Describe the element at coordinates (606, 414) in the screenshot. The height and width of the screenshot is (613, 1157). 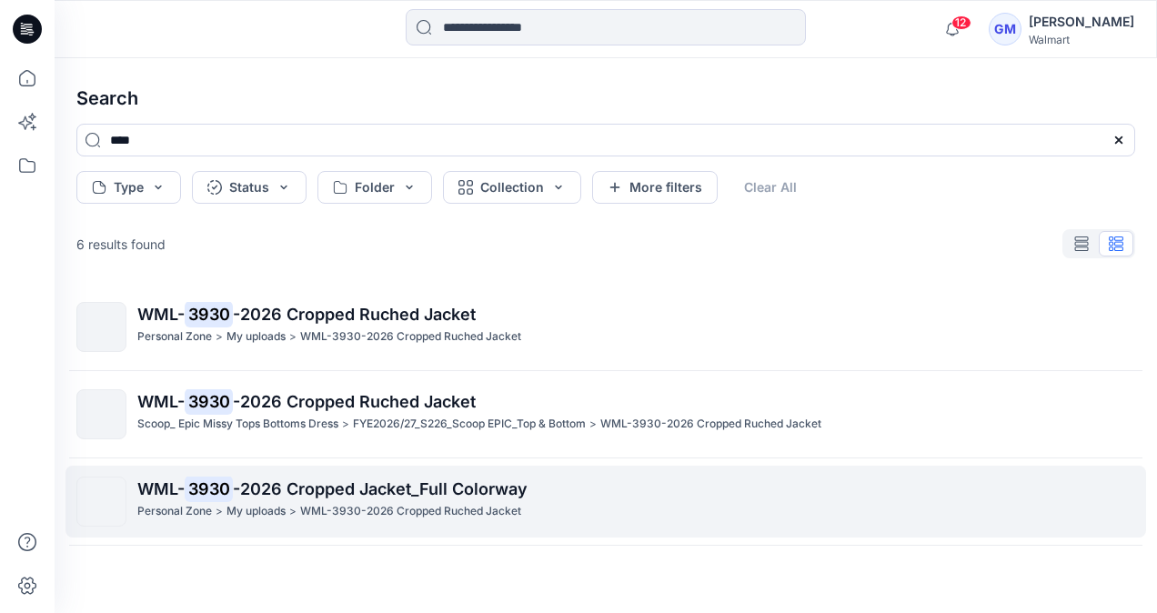
I see `a: WML-3930-2026 Cropped Ruched JacketScoop_ Epic Missy Tops Bottoms Dress>FYE2026/27_S226_Scoop EPI...` at that location.